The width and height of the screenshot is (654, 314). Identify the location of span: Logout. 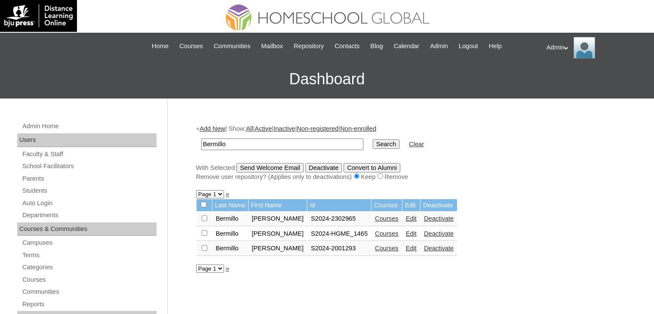
(468, 46).